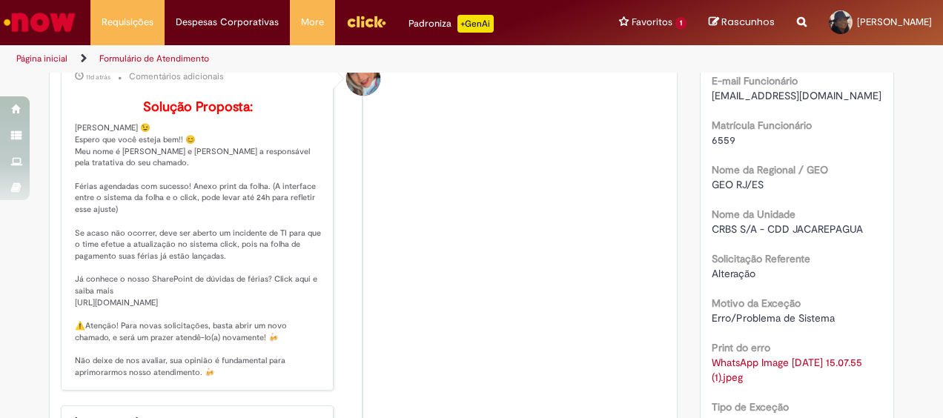  I want to click on b: Nome da Regional / GEO, so click(769, 170).